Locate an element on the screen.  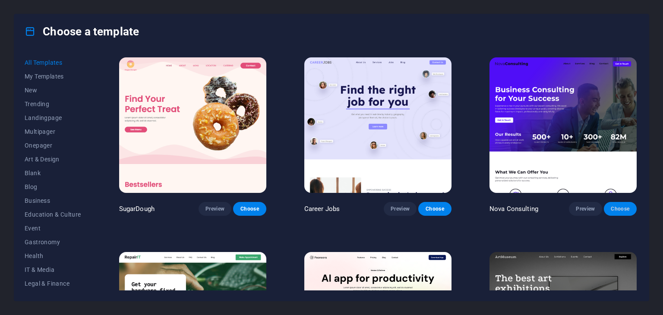
p: SugarDough is located at coordinates (137, 209).